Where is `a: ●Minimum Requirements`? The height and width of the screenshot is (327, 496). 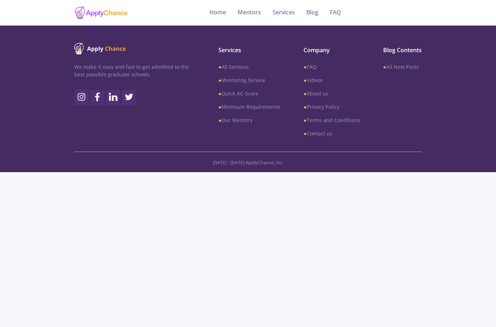 a: ●Minimum Requirements is located at coordinates (249, 107).